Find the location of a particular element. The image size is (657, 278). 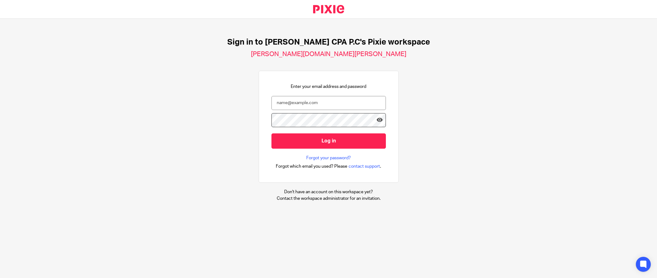

span: Forgot which email you used? Please is located at coordinates (312, 166).